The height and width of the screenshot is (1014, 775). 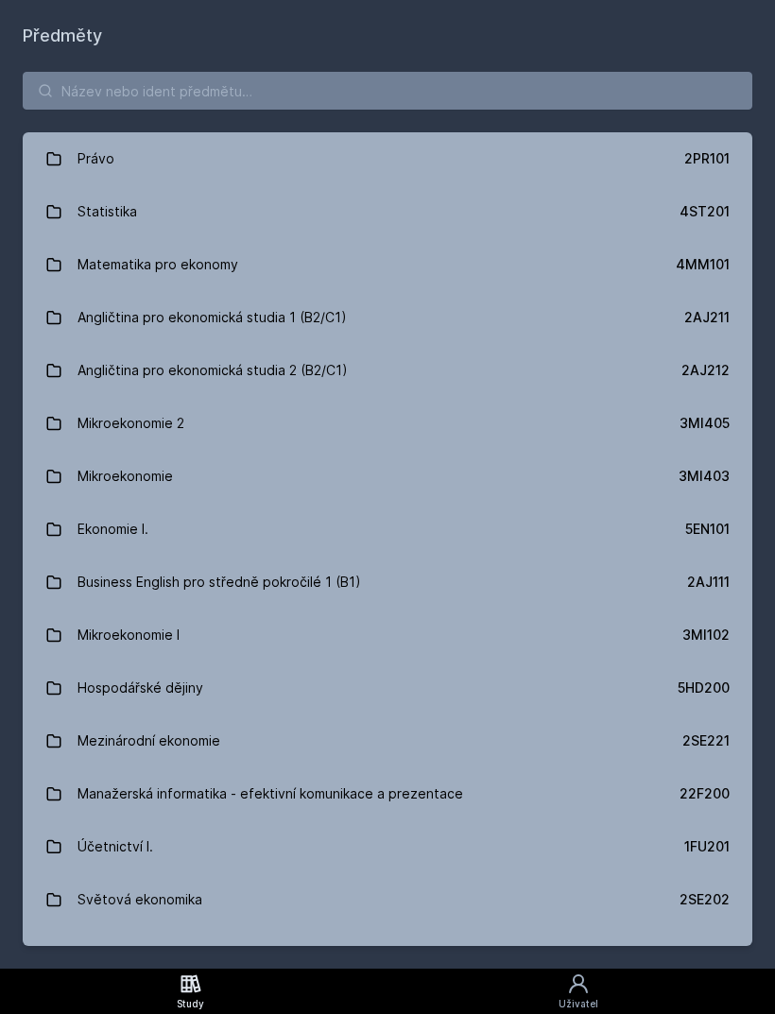 What do you see at coordinates (213, 370) in the screenshot?
I see `div: Angličtina pro ekonomická studia 2 (B2/C1)` at bounding box center [213, 370].